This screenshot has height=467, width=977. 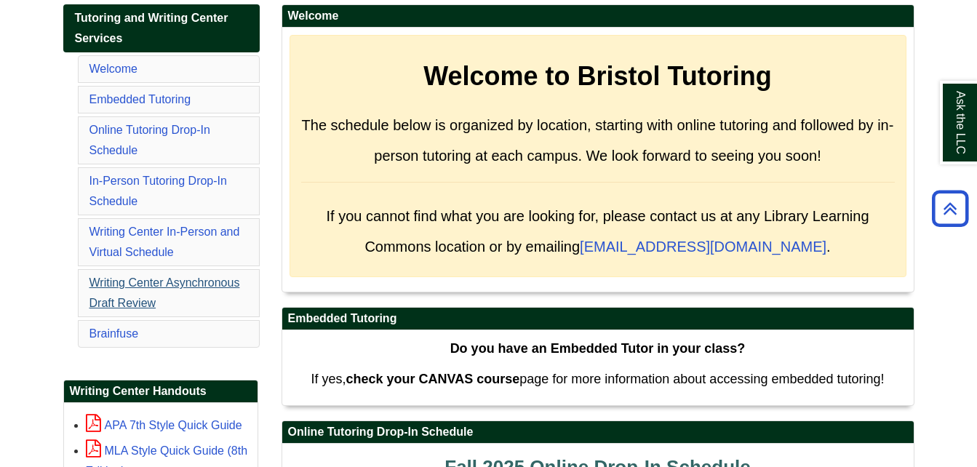 What do you see at coordinates (598, 140) in the screenshot?
I see `span: The schedule below is organized by location, starting with online tutoring and followed by in-per...` at bounding box center [598, 140].